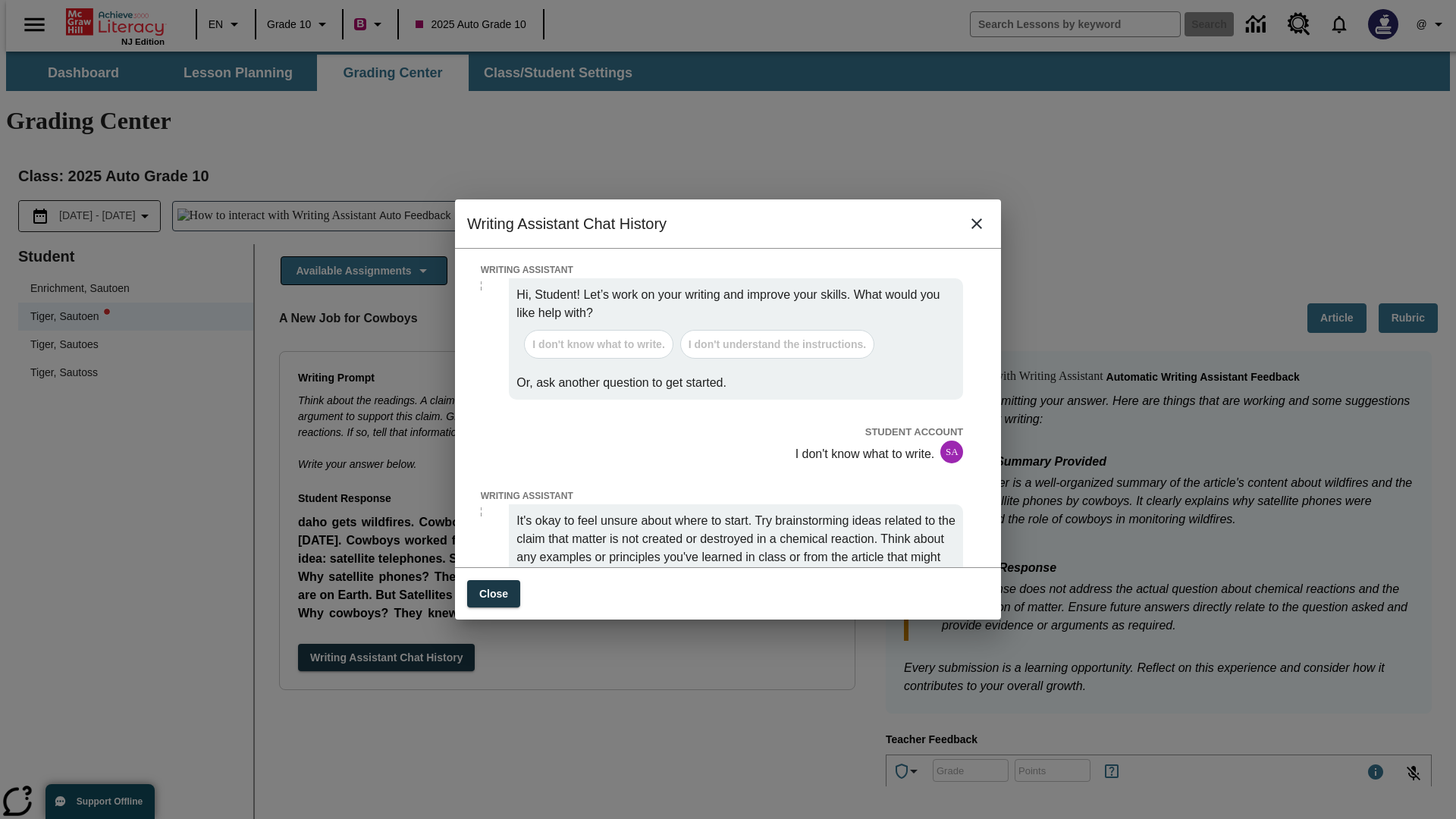 The width and height of the screenshot is (1456, 819). Describe the element at coordinates (113, 159) in the screenshot. I see `body: Type your response here.` at that location.